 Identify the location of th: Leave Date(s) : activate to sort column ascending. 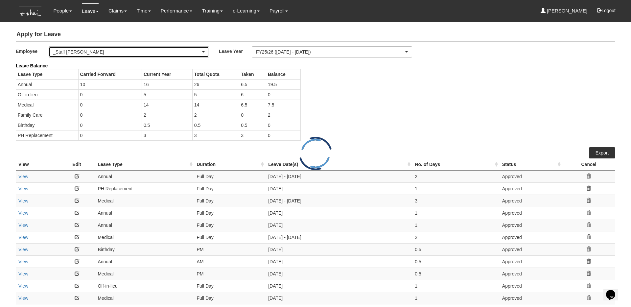
(339, 164).